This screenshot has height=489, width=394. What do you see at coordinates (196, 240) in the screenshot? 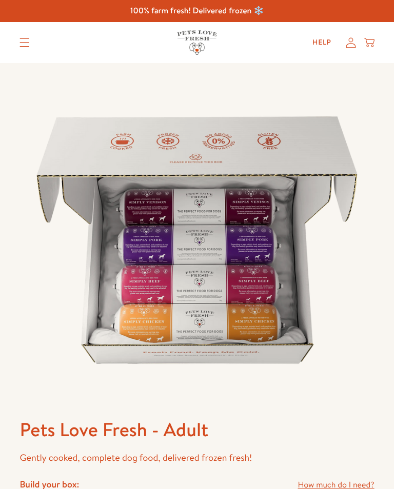
I see `img: Pets Love Fresh - Adult` at bounding box center [196, 240].